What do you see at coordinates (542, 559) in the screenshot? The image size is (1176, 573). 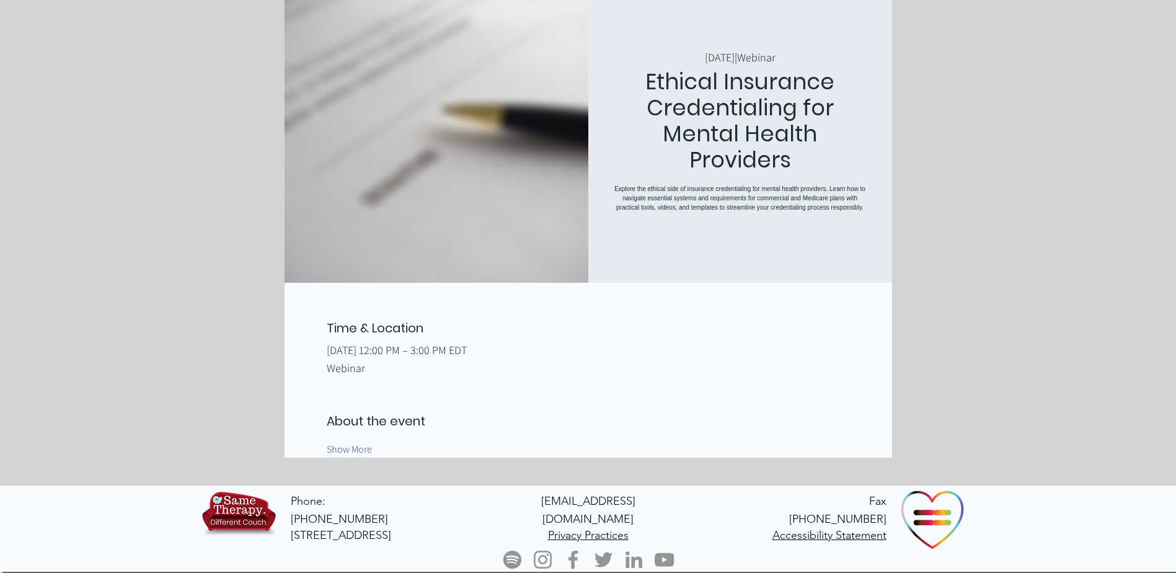 I see `a: Instagram` at bounding box center [542, 559].